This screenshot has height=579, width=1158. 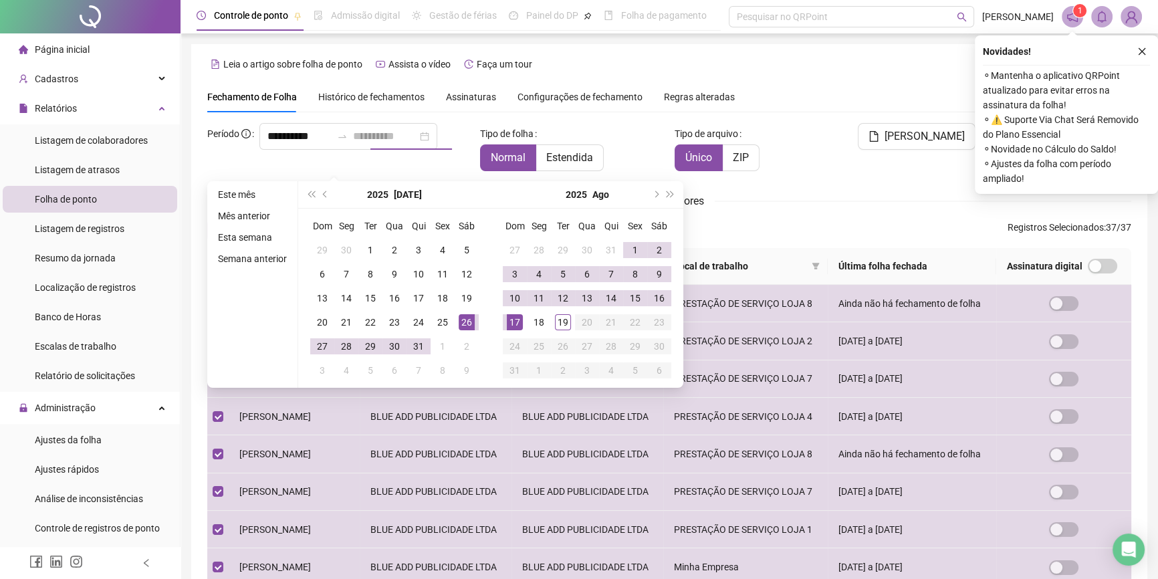 I want to click on span: Escalas de trabalho, so click(x=76, y=346).